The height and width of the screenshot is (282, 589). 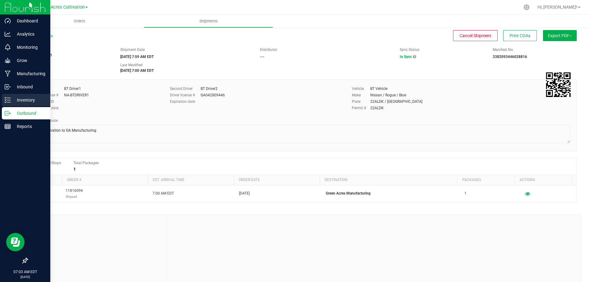 What do you see at coordinates (105, 180) in the screenshot?
I see `th: Order #` at bounding box center [105, 180].